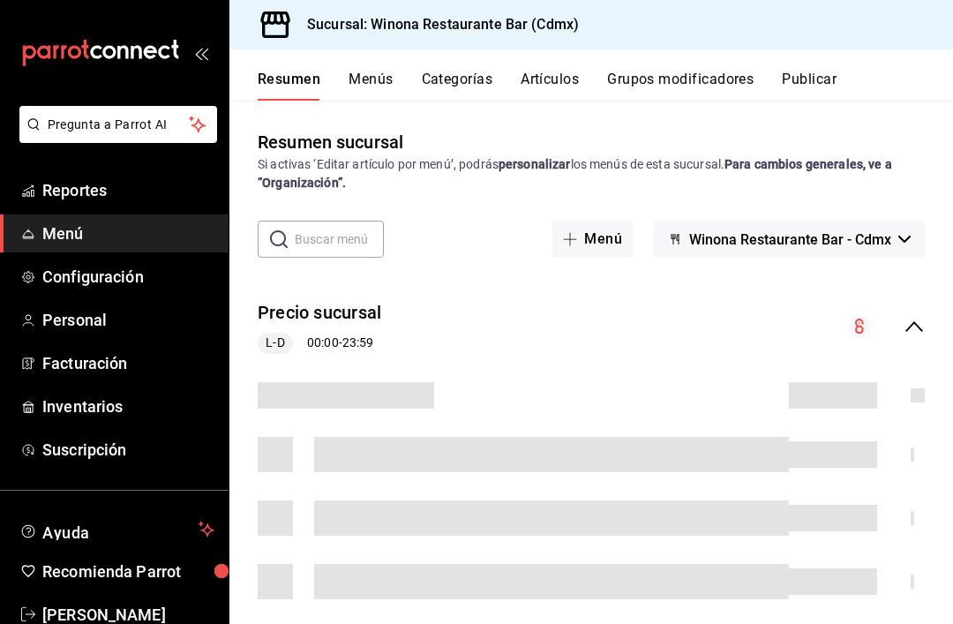 This screenshot has height=624, width=953. What do you see at coordinates (128, 449) in the screenshot?
I see `span: Suscripción` at bounding box center [128, 449].